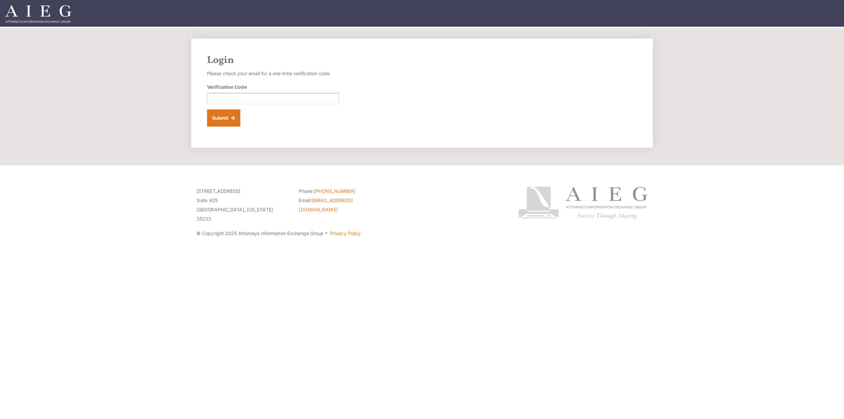 Image resolution: width=844 pixels, height=419 pixels. Describe the element at coordinates (227, 87) in the screenshot. I see `label: Verification Code` at that location.